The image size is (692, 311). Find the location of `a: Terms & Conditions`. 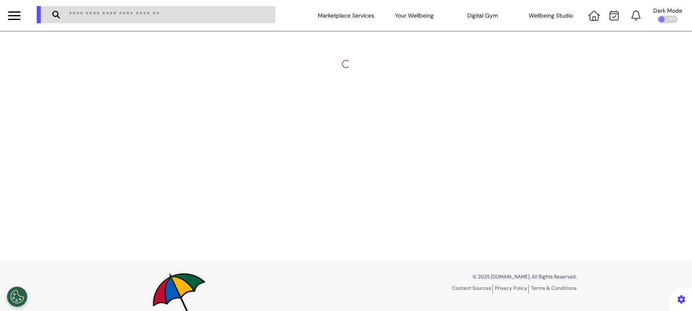

a: Terms & Conditions is located at coordinates (553, 288).